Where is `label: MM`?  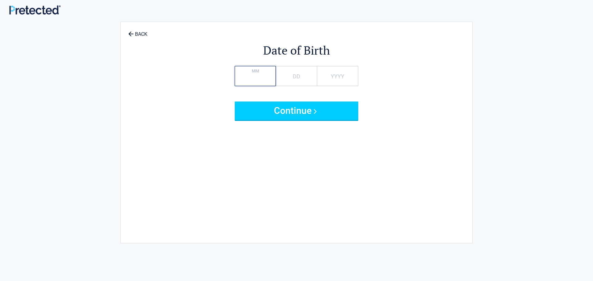 label: MM is located at coordinates (255, 71).